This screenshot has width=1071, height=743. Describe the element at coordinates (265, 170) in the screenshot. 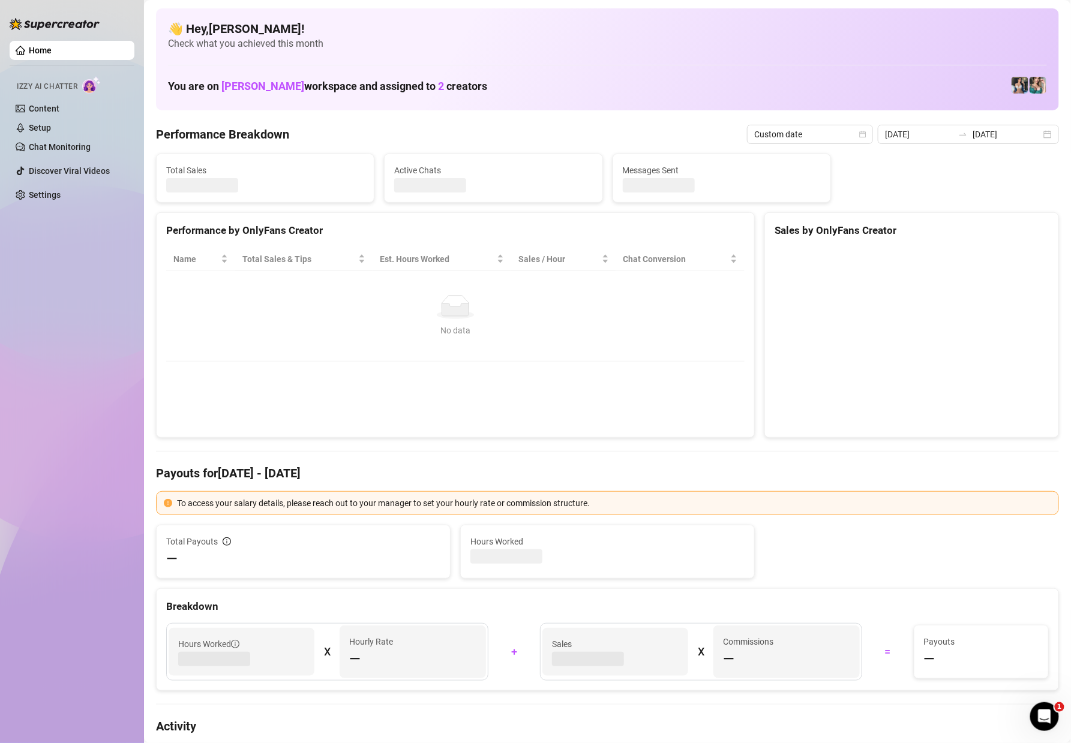

I see `span: Total Sales` at that location.